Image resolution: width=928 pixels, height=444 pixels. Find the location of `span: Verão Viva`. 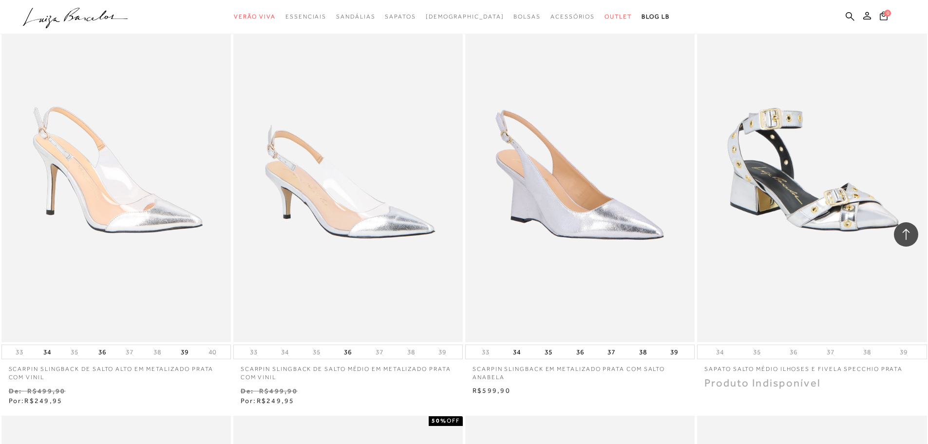

span: Verão Viva is located at coordinates (255, 17).